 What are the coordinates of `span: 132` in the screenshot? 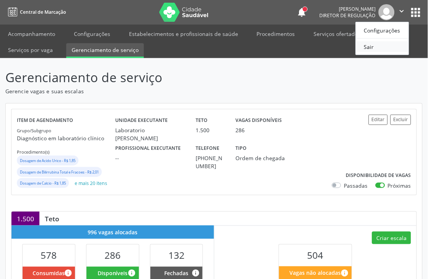 It's located at (176, 255).